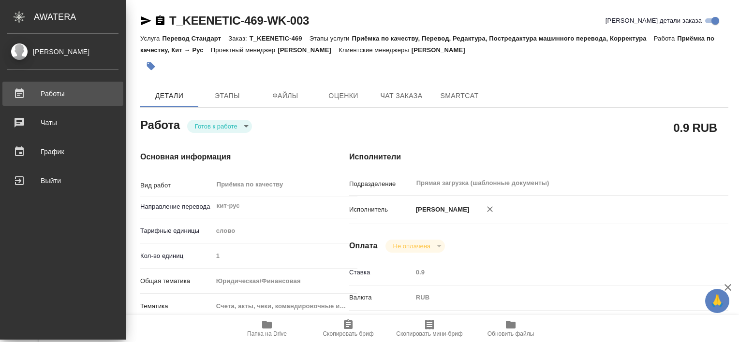  Describe the element at coordinates (331, 38) in the screenshot. I see `p: Этапы услуги` at that location.